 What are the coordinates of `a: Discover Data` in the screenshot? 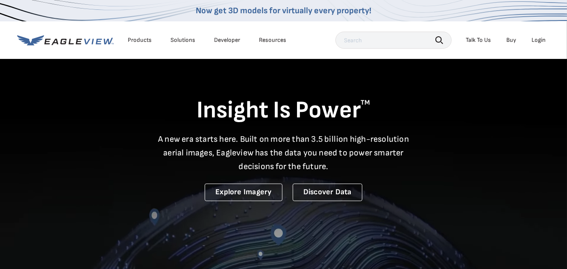 It's located at (328, 192).